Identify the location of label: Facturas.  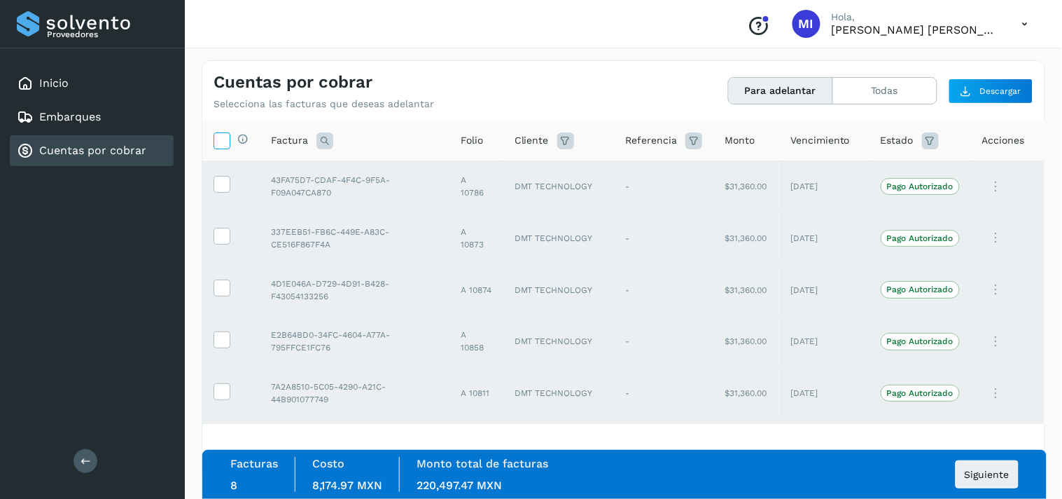
(254, 463).